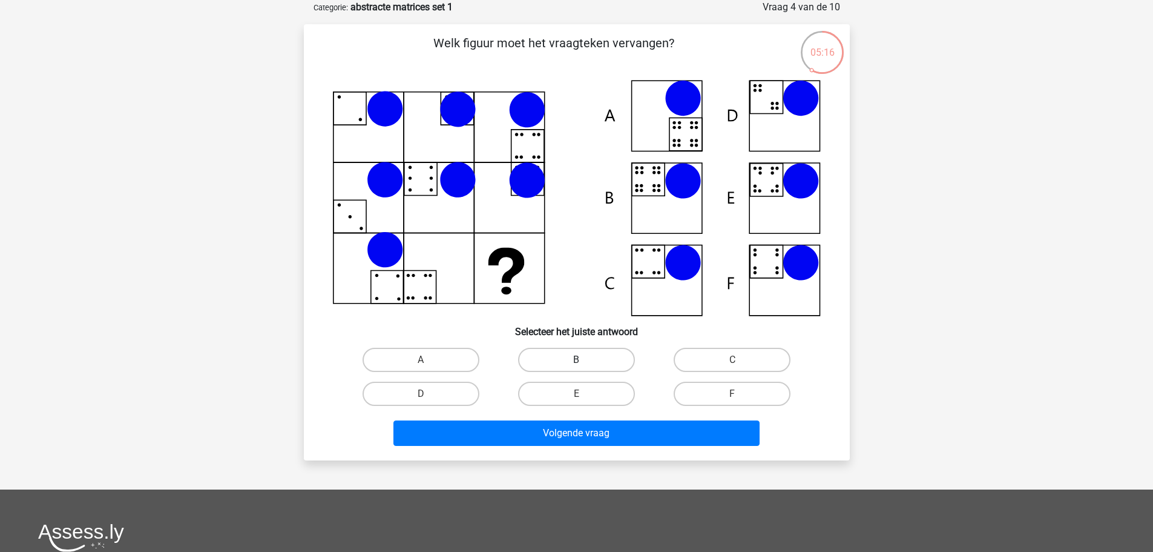 This screenshot has height=552, width=1153. I want to click on label: C, so click(732, 360).